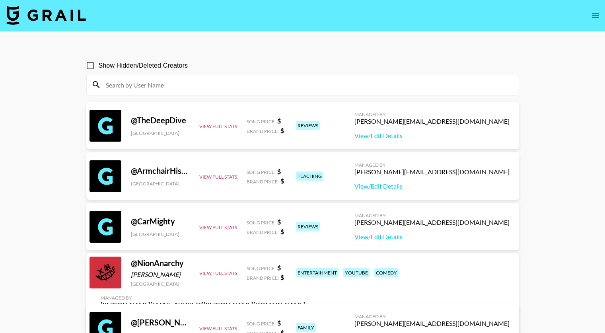 This screenshot has width=605, height=333. What do you see at coordinates (308, 85) in the screenshot?
I see `input: Search by User Name` at bounding box center [308, 85].